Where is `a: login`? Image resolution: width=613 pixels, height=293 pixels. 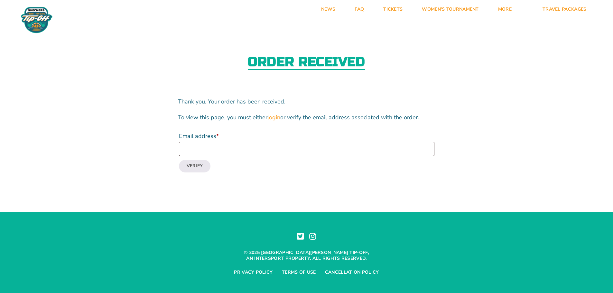 a: login is located at coordinates (274, 117).